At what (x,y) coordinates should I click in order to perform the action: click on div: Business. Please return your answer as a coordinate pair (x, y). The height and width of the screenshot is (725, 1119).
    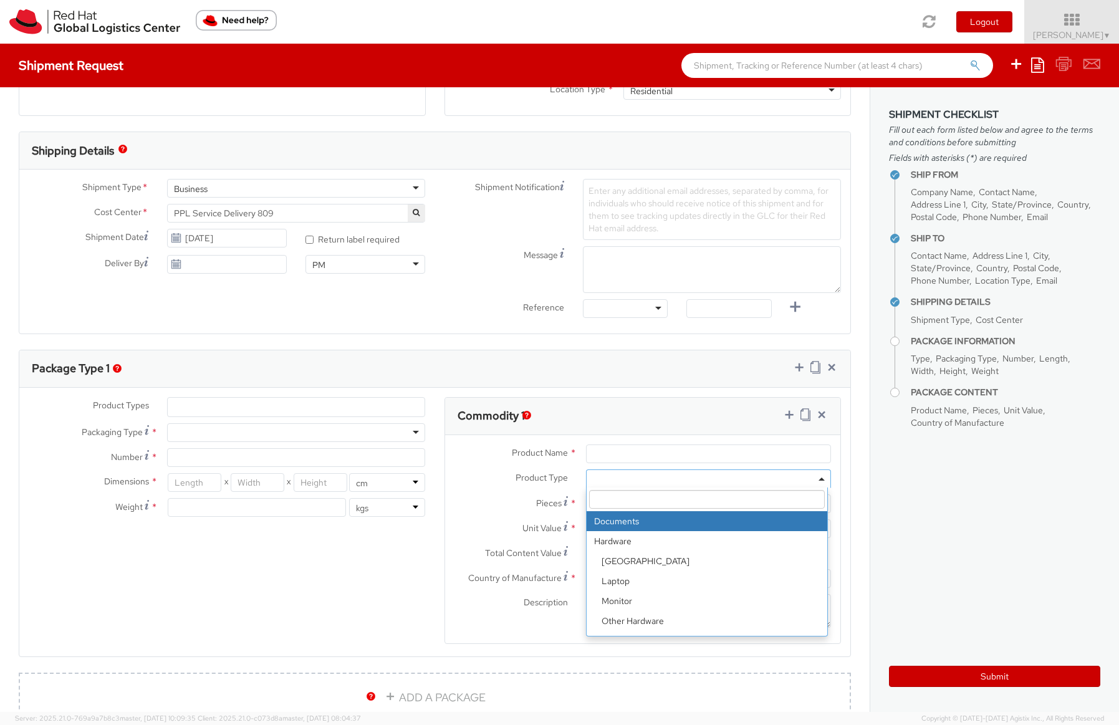
    Looking at the image, I should click on (191, 189).